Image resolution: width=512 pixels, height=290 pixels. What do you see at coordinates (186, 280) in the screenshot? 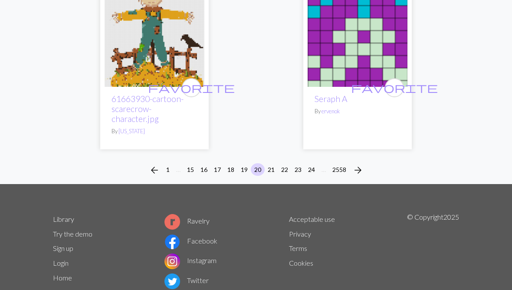
I see `a: Twitter` at bounding box center [186, 280].